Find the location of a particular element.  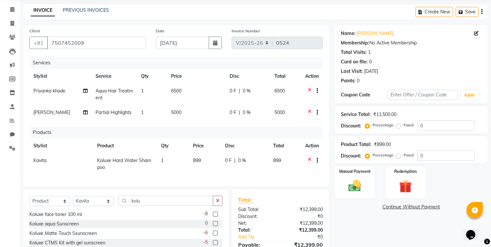

div: Products is located at coordinates (179, 132).